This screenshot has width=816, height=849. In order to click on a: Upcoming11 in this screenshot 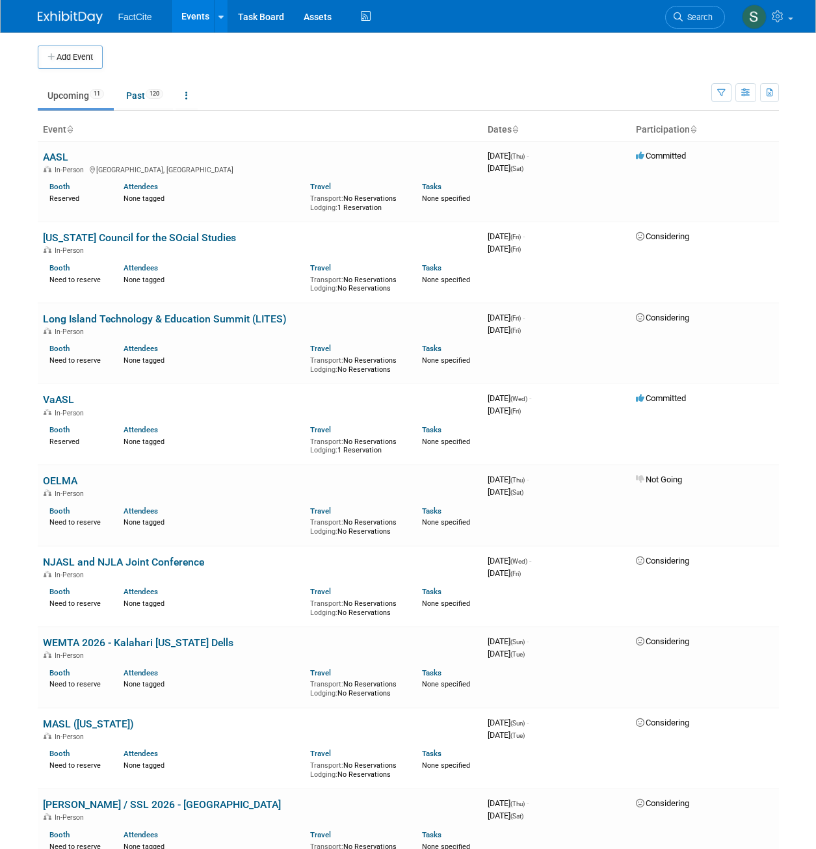, I will do `click(75, 96)`.